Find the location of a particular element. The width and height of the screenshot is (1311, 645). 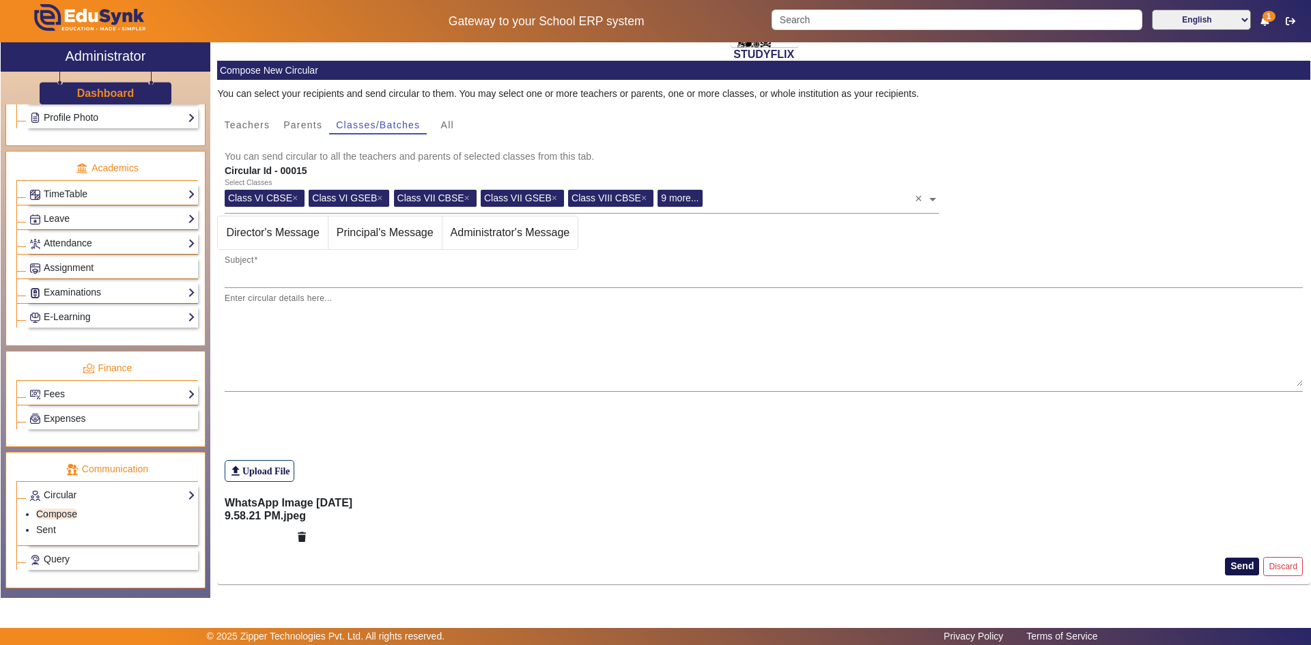

span: Parents is located at coordinates (303, 125).